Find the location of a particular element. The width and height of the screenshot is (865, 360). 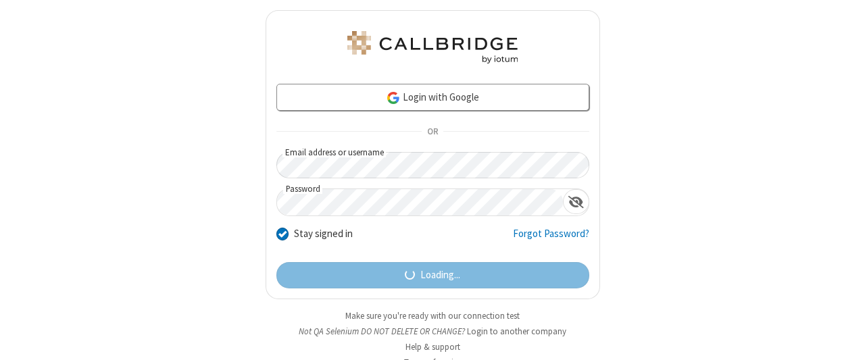

a: Login with Google is located at coordinates (432, 97).